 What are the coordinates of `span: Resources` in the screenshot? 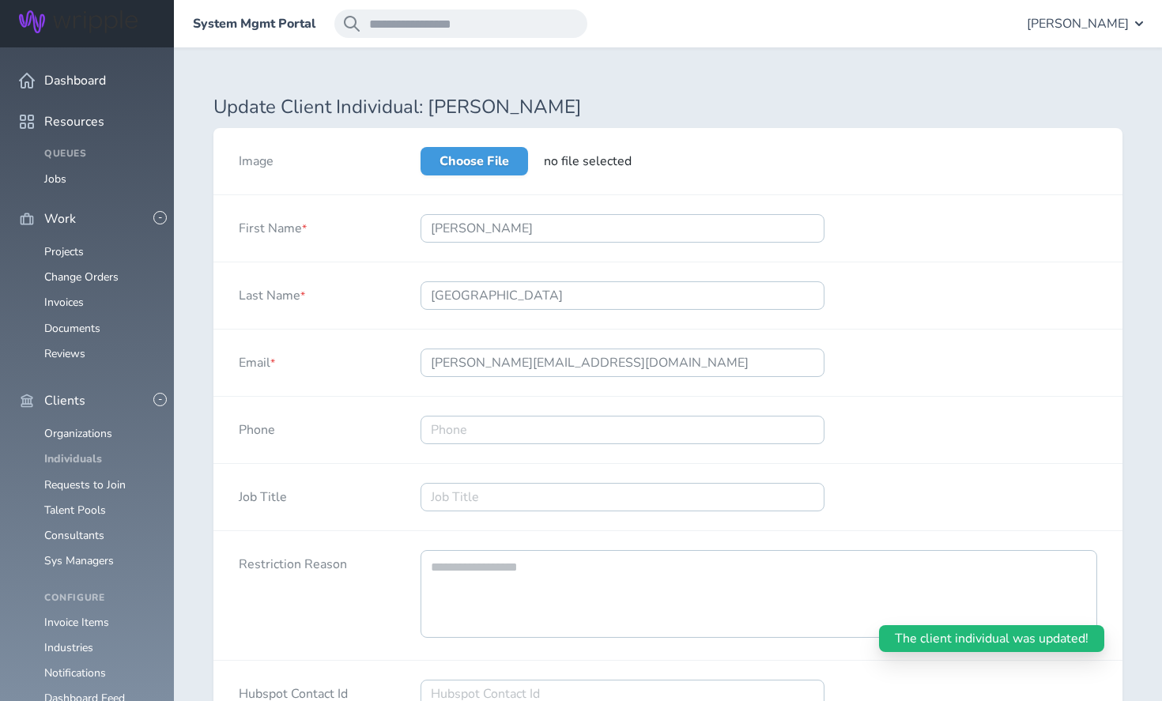 It's located at (74, 122).